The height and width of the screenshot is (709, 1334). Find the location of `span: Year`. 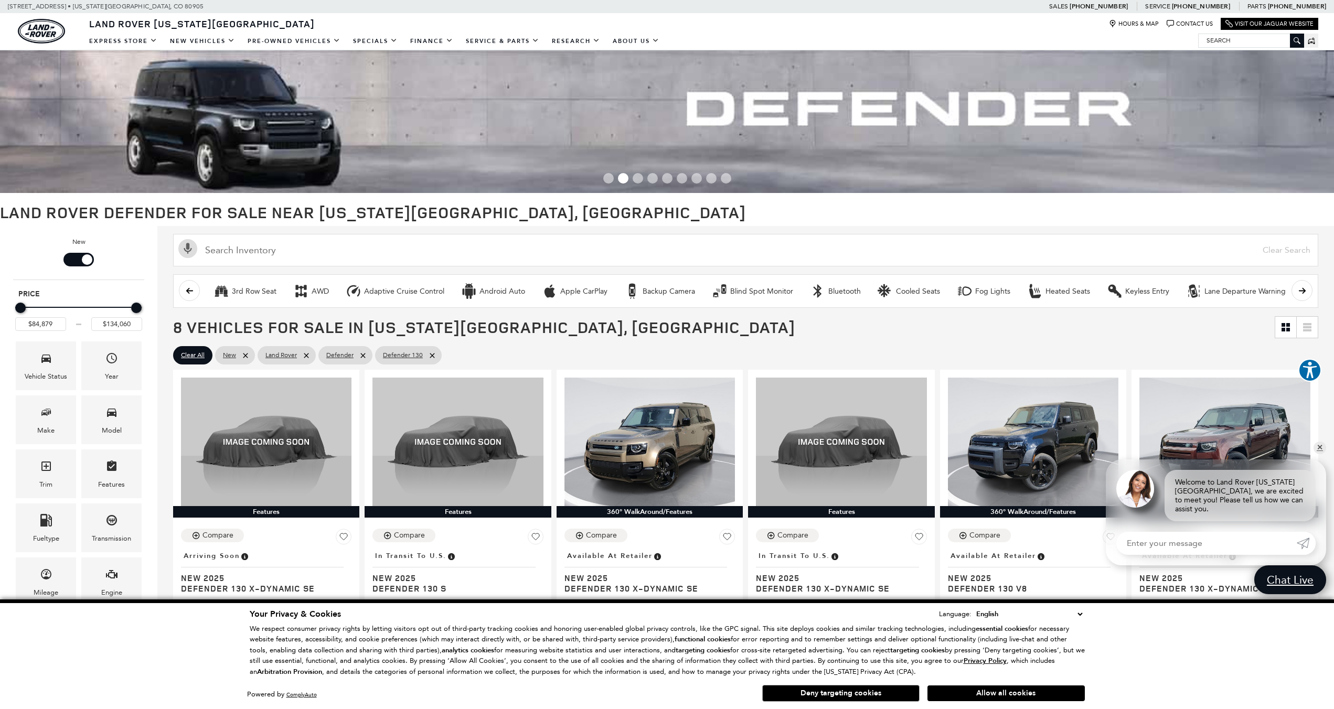

span: Year is located at coordinates (112, 360).